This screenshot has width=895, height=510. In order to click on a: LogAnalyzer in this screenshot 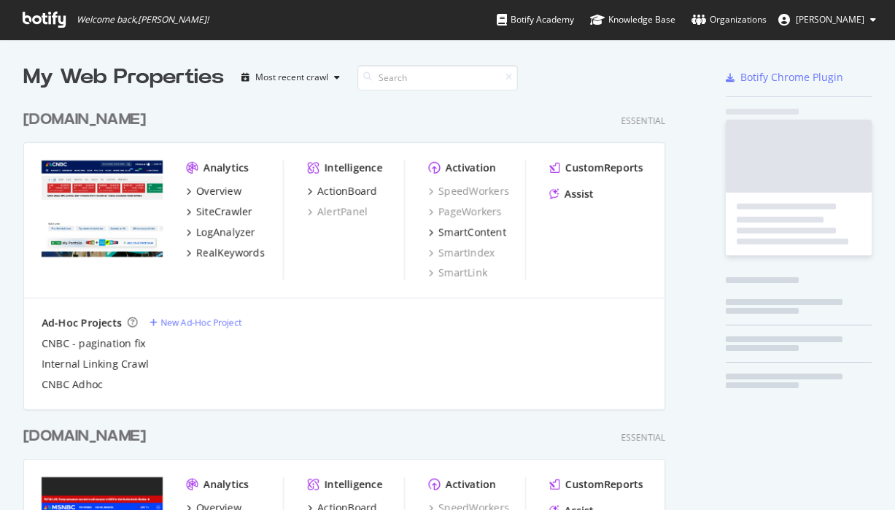, I will do `click(220, 232)`.